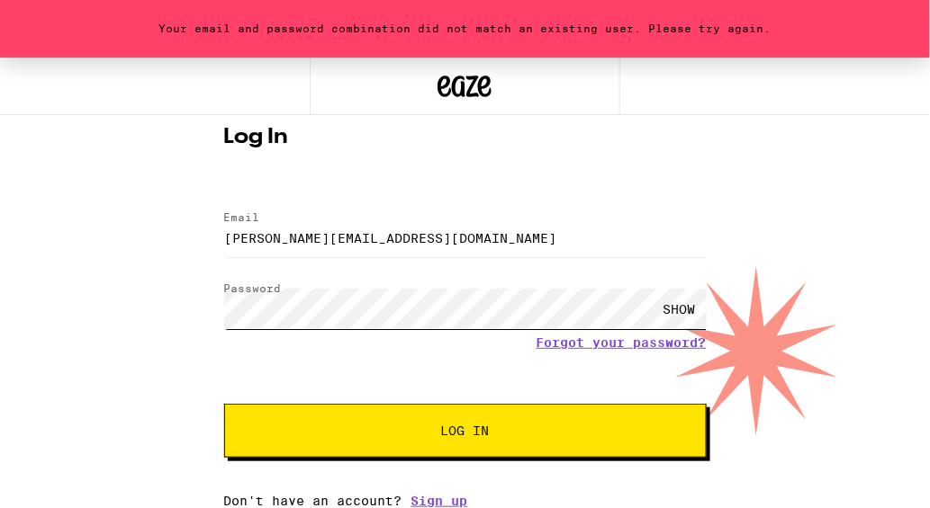  What do you see at coordinates (679, 309) in the screenshot?
I see `div: SHOW` at bounding box center [679, 309].